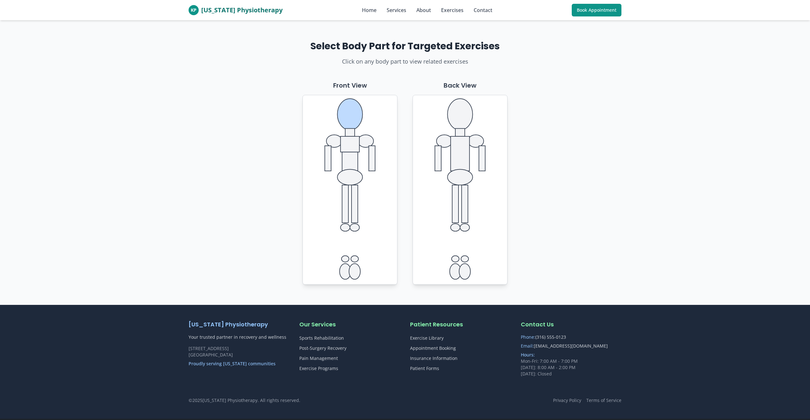 The width and height of the screenshot is (810, 420). What do you see at coordinates (571, 355) in the screenshot?
I see `p: Hours:` at bounding box center [571, 355].